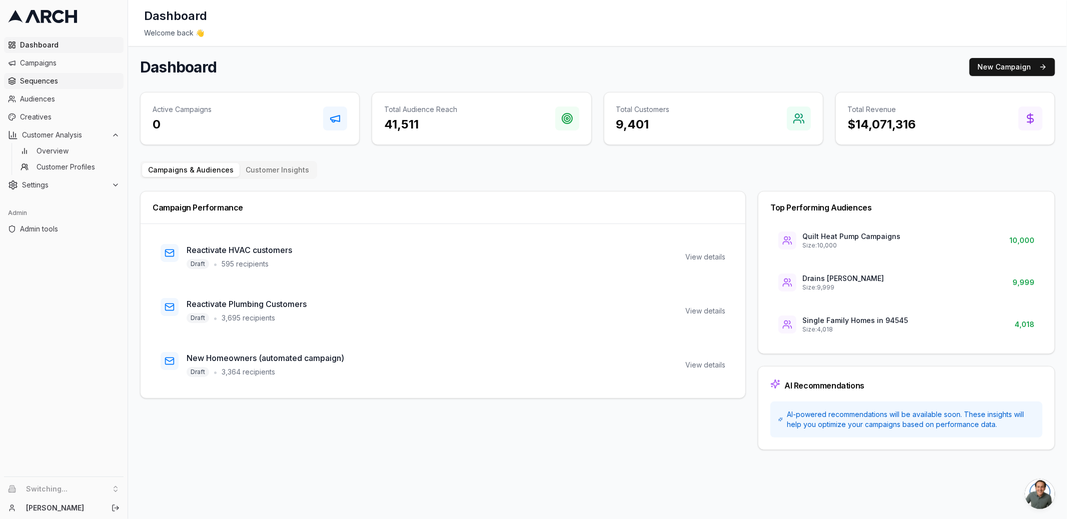  Describe the element at coordinates (421, 110) in the screenshot. I see `p: Total Audience Reach` at that location.